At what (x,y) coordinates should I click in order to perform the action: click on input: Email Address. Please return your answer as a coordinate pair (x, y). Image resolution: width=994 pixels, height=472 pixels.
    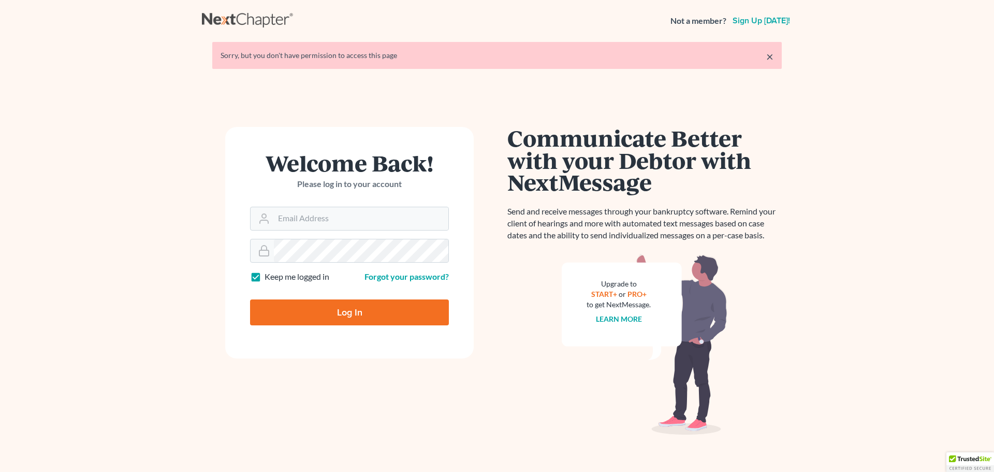
    Looking at the image, I should click on (361, 219).